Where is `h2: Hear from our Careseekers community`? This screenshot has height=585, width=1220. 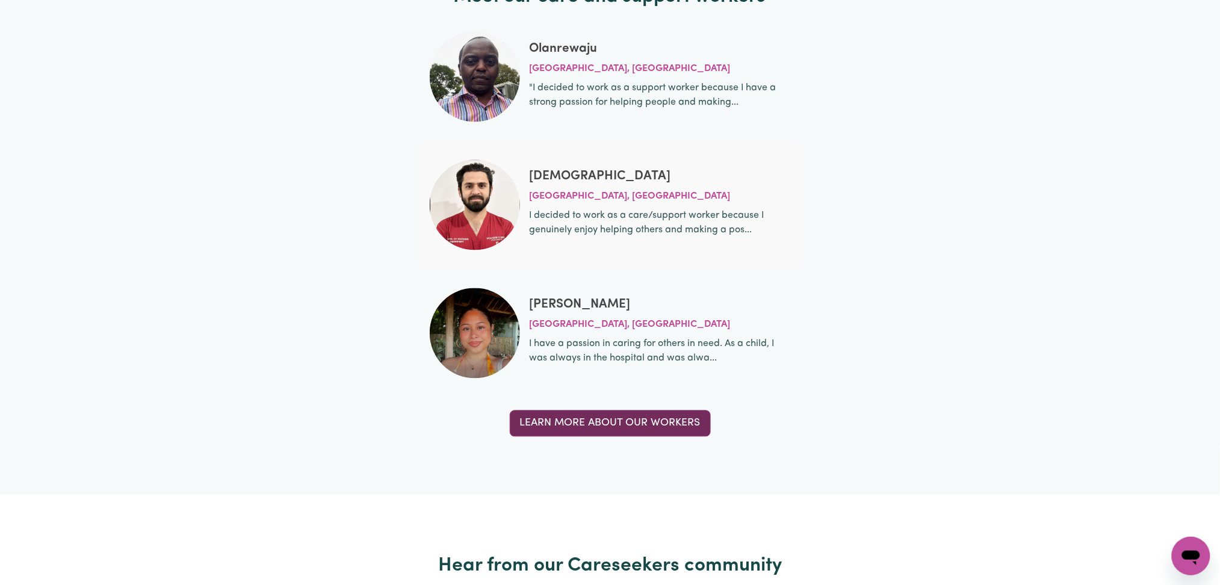
h2: Hear from our Careseekers community is located at coordinates (610, 566).